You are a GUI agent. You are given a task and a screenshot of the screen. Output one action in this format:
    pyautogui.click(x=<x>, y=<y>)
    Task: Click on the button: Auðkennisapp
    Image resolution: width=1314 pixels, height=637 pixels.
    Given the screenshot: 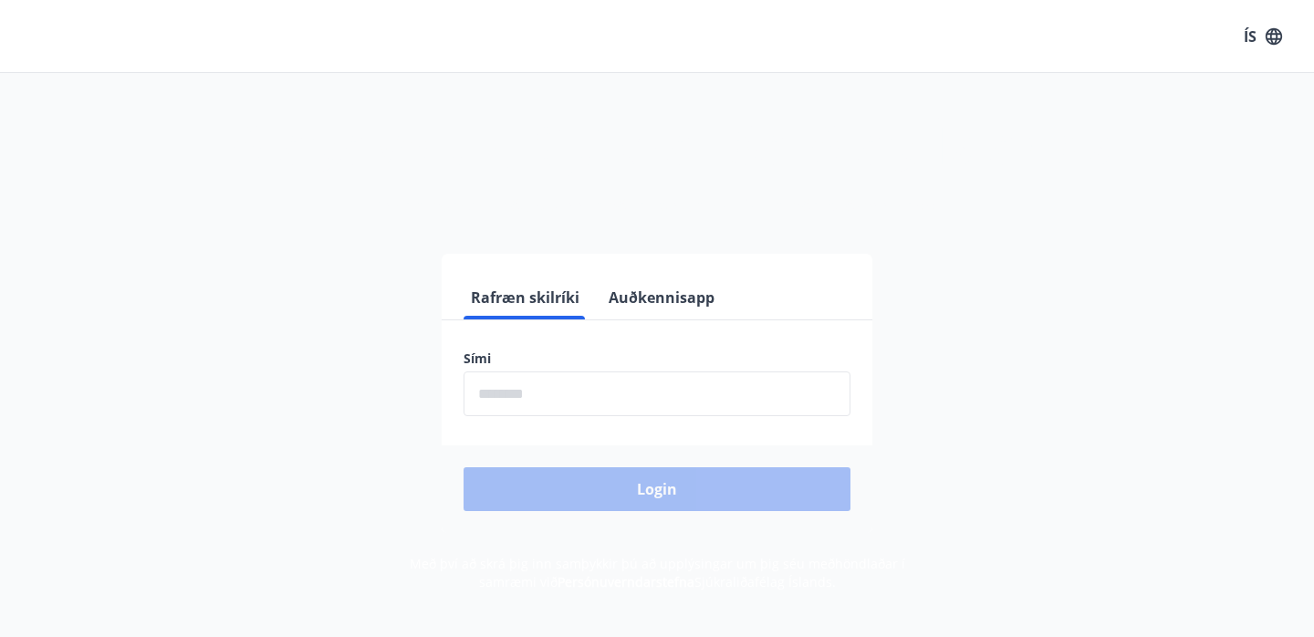 What is the action you would take?
    pyautogui.click(x=661, y=297)
    